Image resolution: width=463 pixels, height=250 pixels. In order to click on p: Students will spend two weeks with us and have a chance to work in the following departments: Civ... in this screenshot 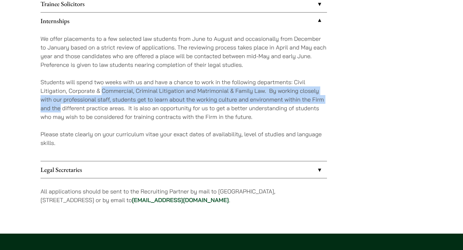, I will do `click(184, 99)`.